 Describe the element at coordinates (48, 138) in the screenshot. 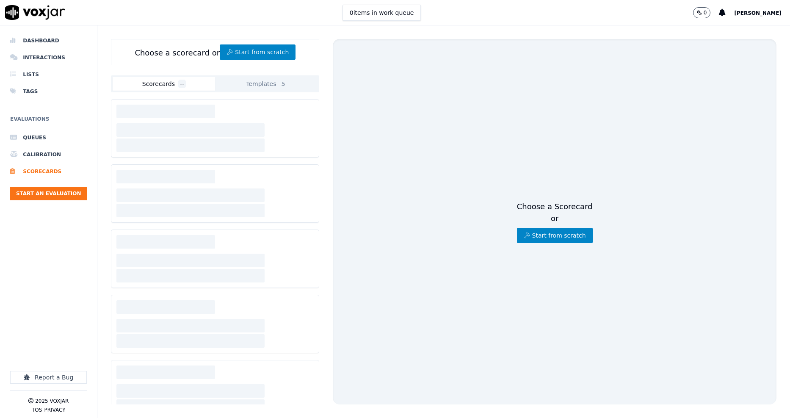

I see `li: Queues` at that location.